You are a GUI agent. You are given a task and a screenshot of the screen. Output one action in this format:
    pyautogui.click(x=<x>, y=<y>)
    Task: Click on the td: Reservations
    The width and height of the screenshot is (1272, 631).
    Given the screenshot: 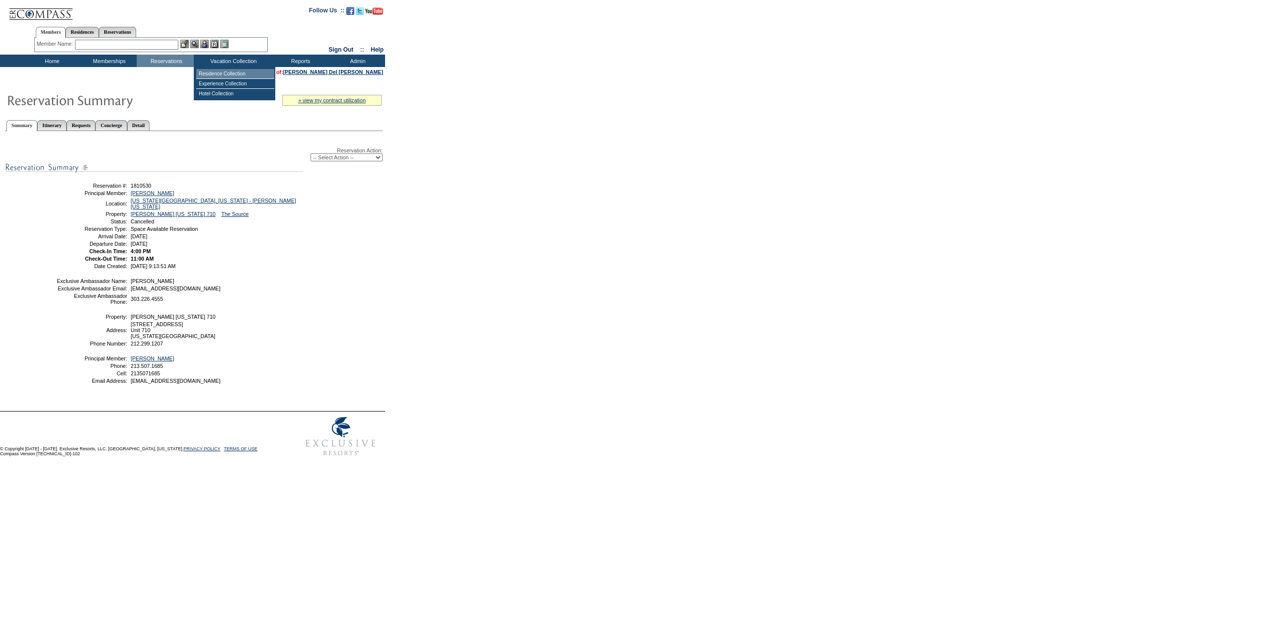 What is the action you would take?
    pyautogui.click(x=165, y=61)
    